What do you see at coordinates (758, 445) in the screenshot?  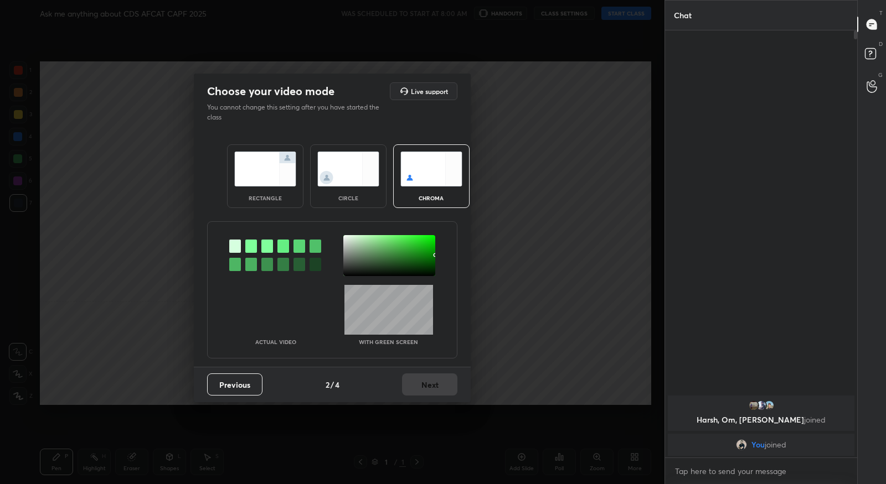 I see `span: You` at bounding box center [758, 445].